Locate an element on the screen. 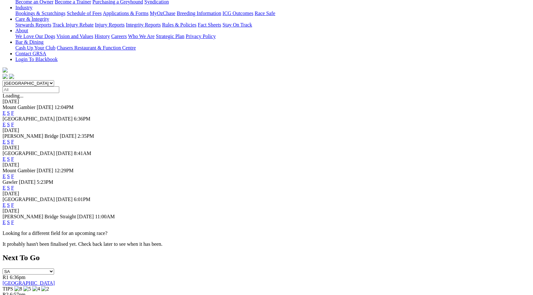 The height and width of the screenshot is (295, 533). a: Login To Blackbook is located at coordinates (36, 59).